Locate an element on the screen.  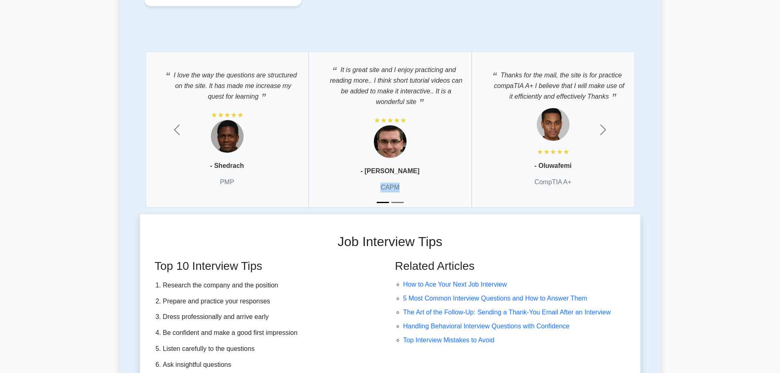
h2: Job Interview Tips is located at coordinates (390, 242).